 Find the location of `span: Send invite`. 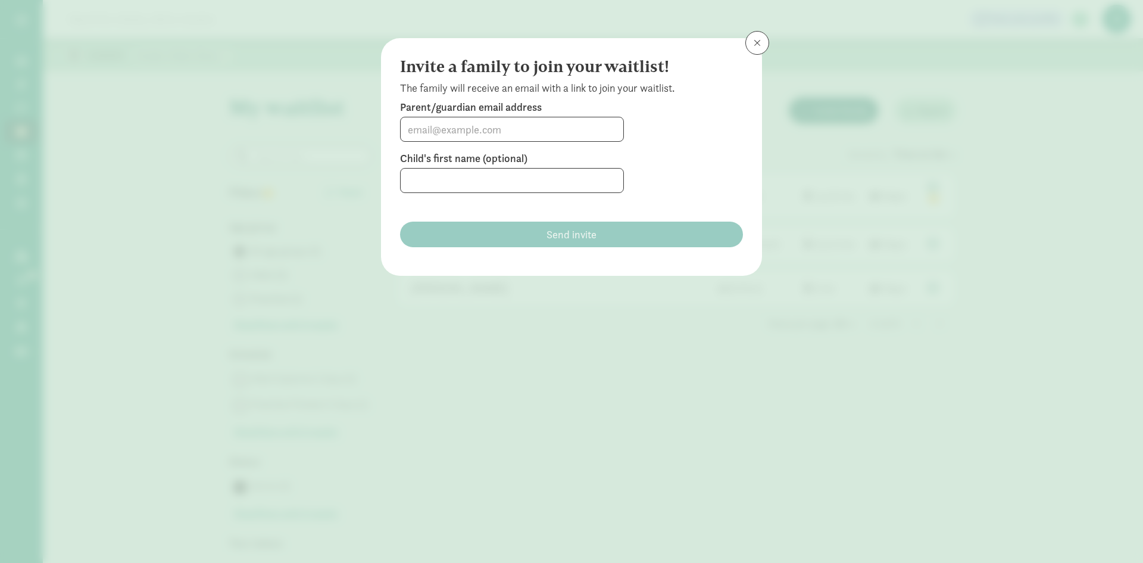

span: Send invite is located at coordinates (572, 234).